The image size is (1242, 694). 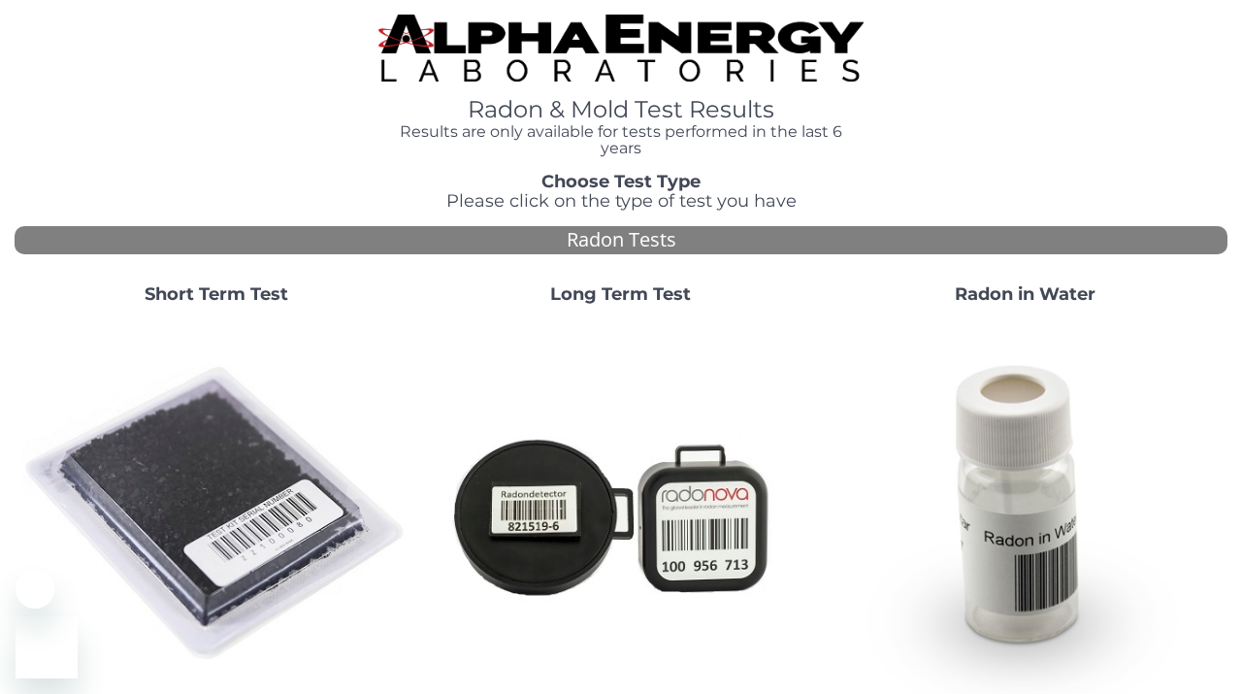 What do you see at coordinates (621, 110) in the screenshot?
I see `h1: Radon & Mold Test Results` at bounding box center [621, 110].